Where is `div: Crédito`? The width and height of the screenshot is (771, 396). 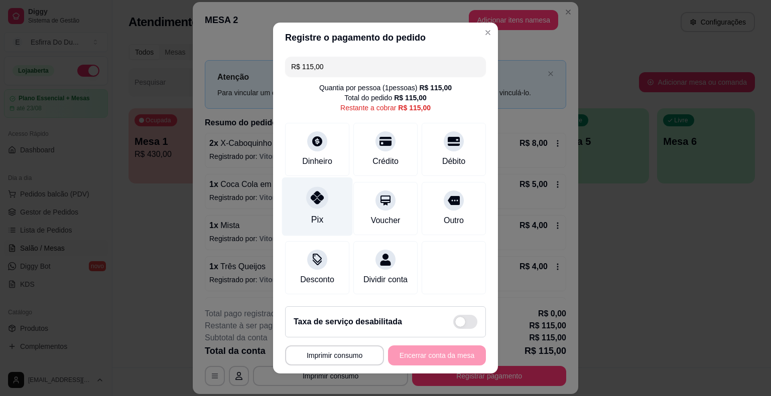
div: Crédito is located at coordinates (385, 162).